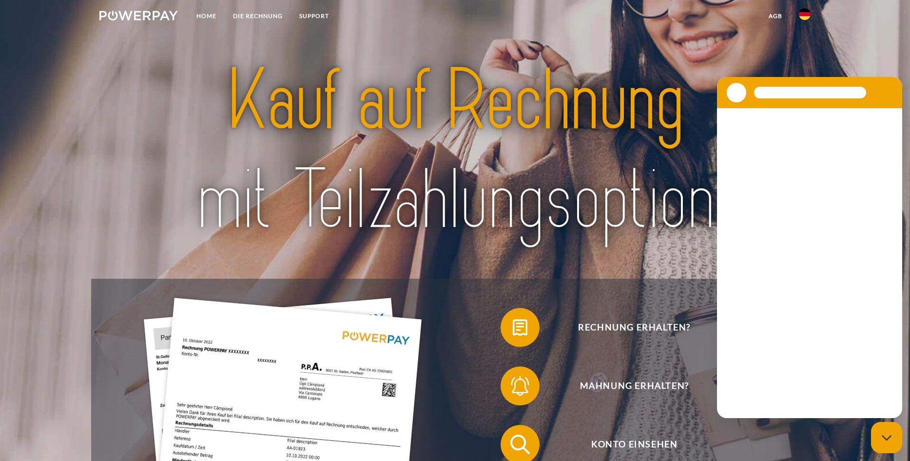  Describe the element at coordinates (805, 14) in the screenshot. I see `img: de` at that location.